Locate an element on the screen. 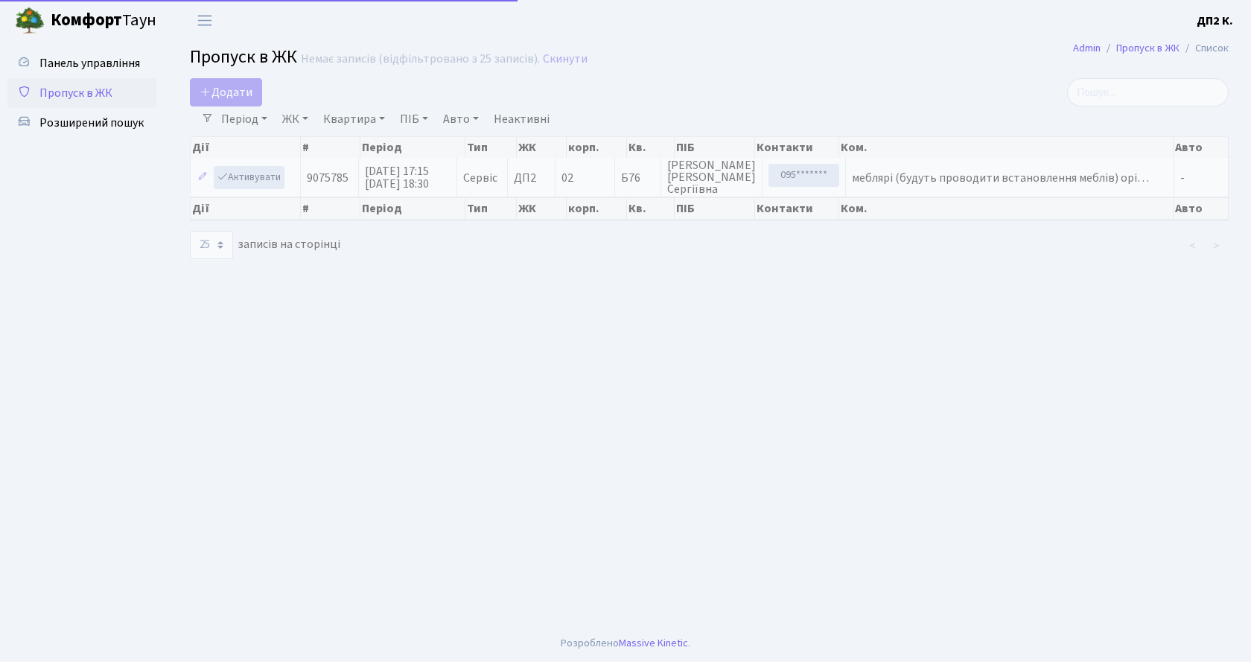 The width and height of the screenshot is (1251, 662). nav: breadcrumb is located at coordinates (1151, 48).